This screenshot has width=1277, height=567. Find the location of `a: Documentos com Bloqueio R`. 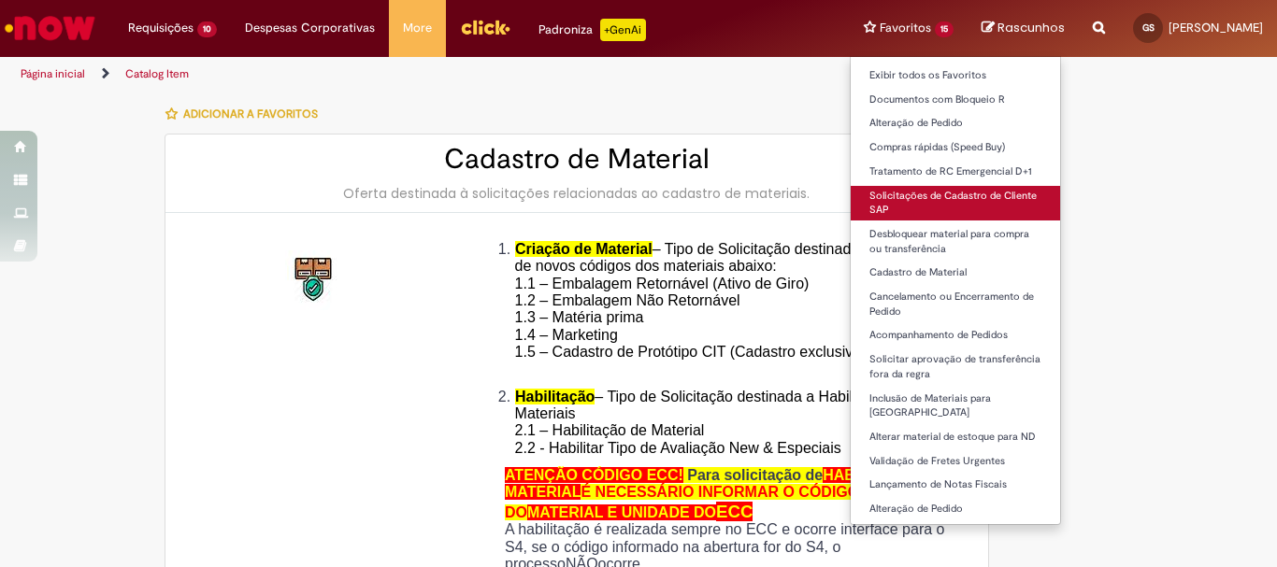

a: Documentos com Bloqueio R is located at coordinates (955, 100).